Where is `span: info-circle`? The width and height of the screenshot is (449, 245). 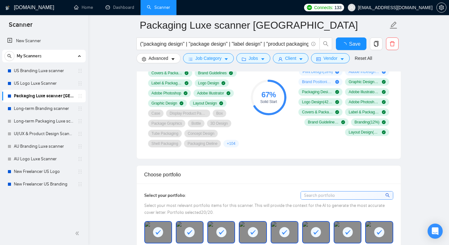 span: info-circle is located at coordinates (313, 44).